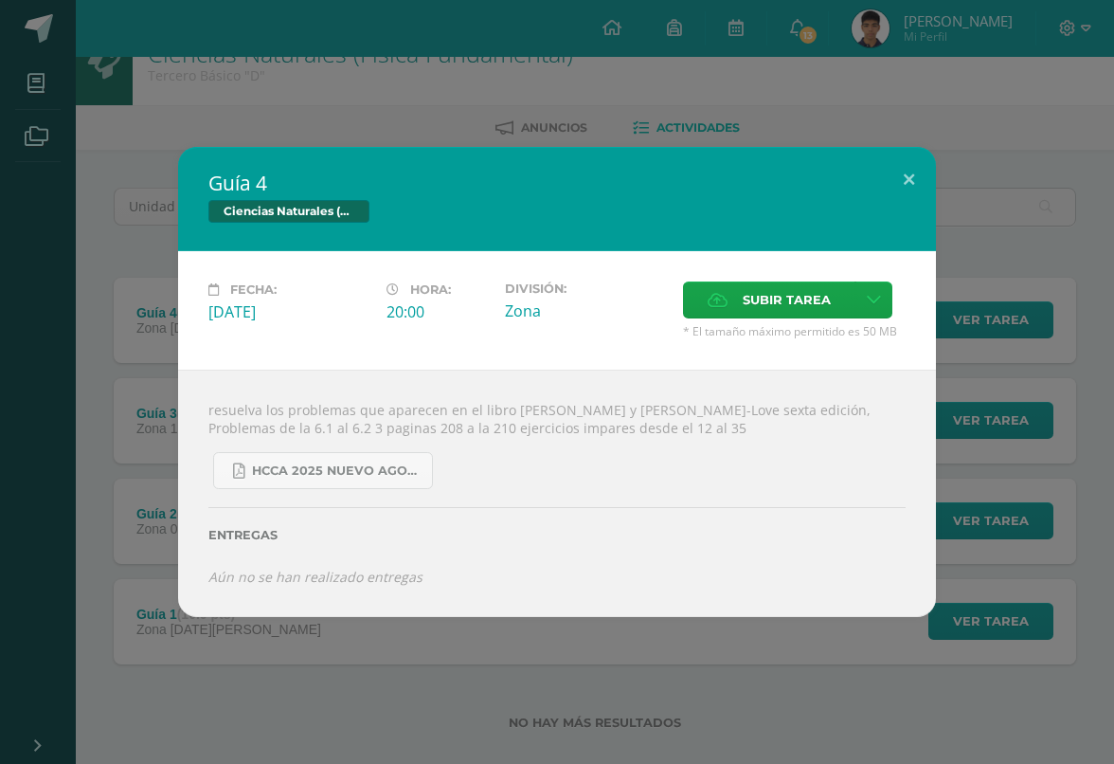 This screenshot has height=764, width=1114. Describe the element at coordinates (557, 534) in the screenshot. I see `label: Entregas` at that location.